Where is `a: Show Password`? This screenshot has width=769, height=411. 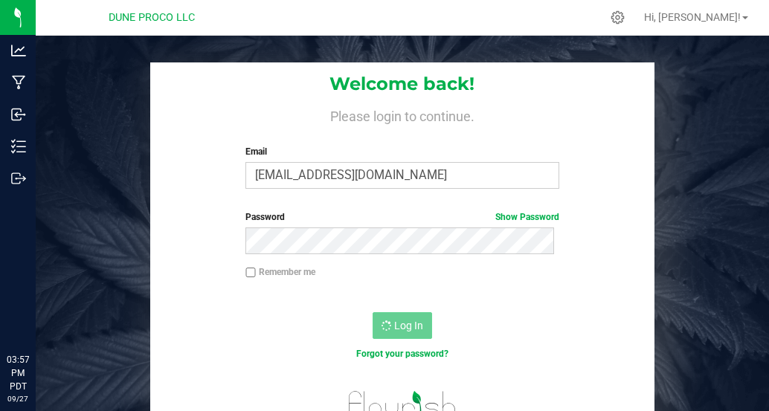
a: Show Password is located at coordinates (527, 217).